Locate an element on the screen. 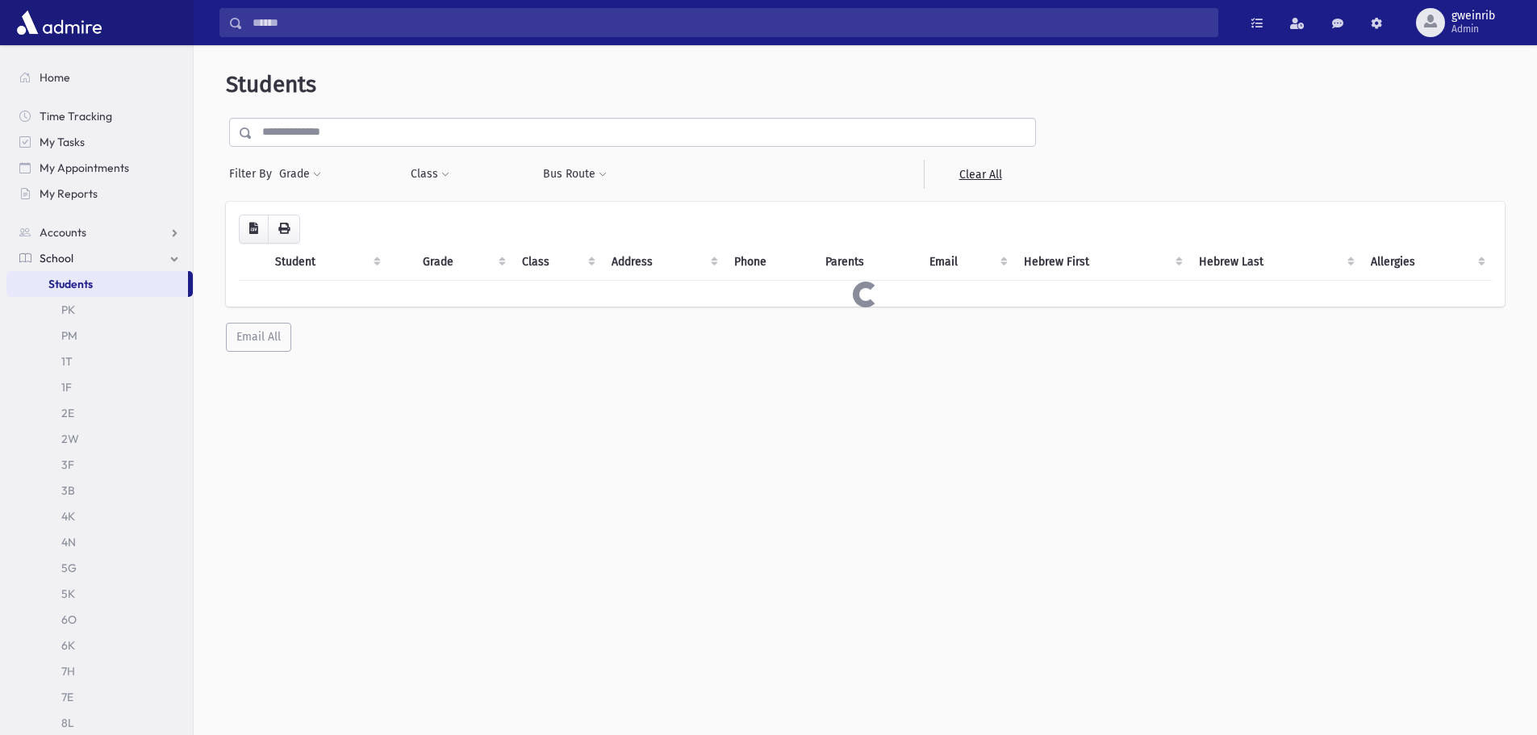 This screenshot has height=735, width=1537. span: Time Tracking is located at coordinates (76, 116).